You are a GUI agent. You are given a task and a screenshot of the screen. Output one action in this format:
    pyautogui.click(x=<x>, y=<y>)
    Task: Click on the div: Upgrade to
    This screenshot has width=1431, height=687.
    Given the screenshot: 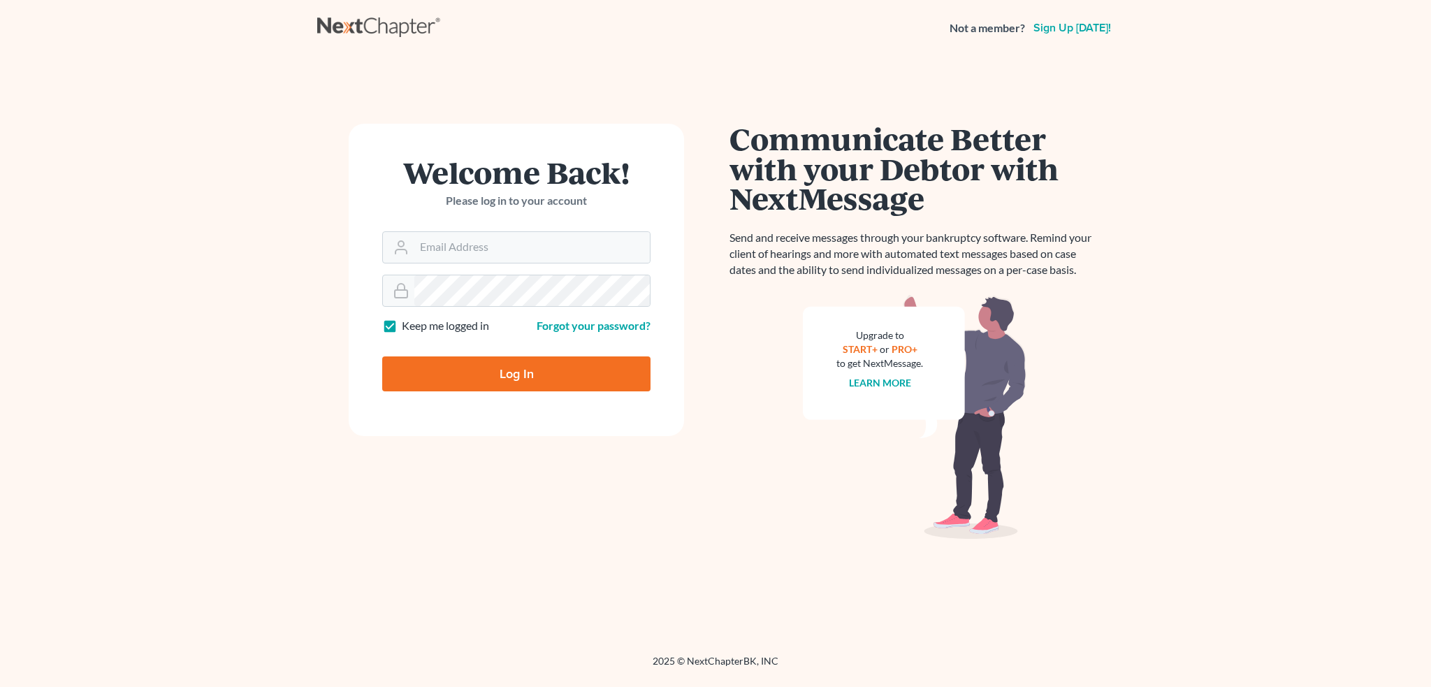 What is the action you would take?
    pyautogui.click(x=880, y=335)
    